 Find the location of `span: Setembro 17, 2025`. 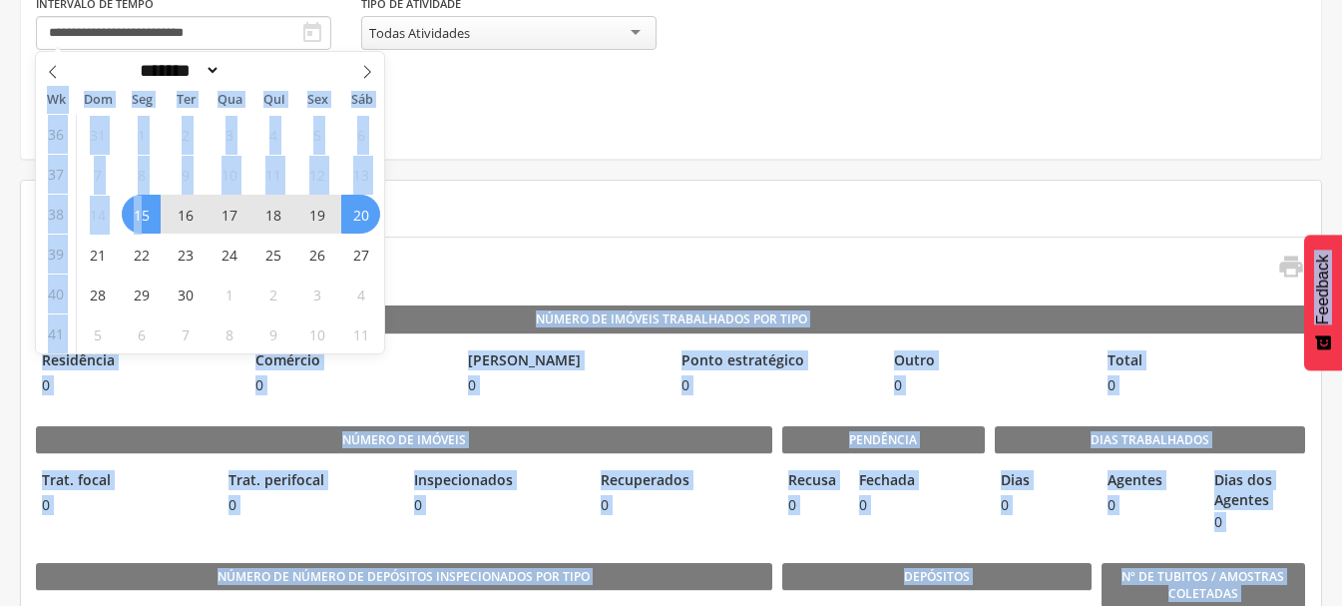

span: Setembro 17, 2025 is located at coordinates (228, 214).